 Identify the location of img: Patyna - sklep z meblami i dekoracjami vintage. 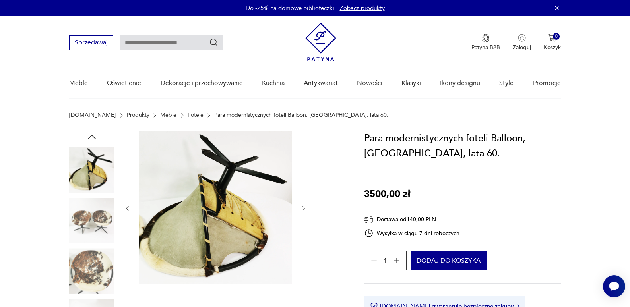
(321, 42).